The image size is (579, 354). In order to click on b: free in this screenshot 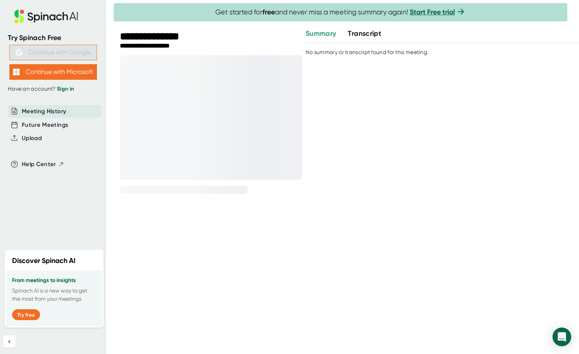, I will do `click(269, 12)`.